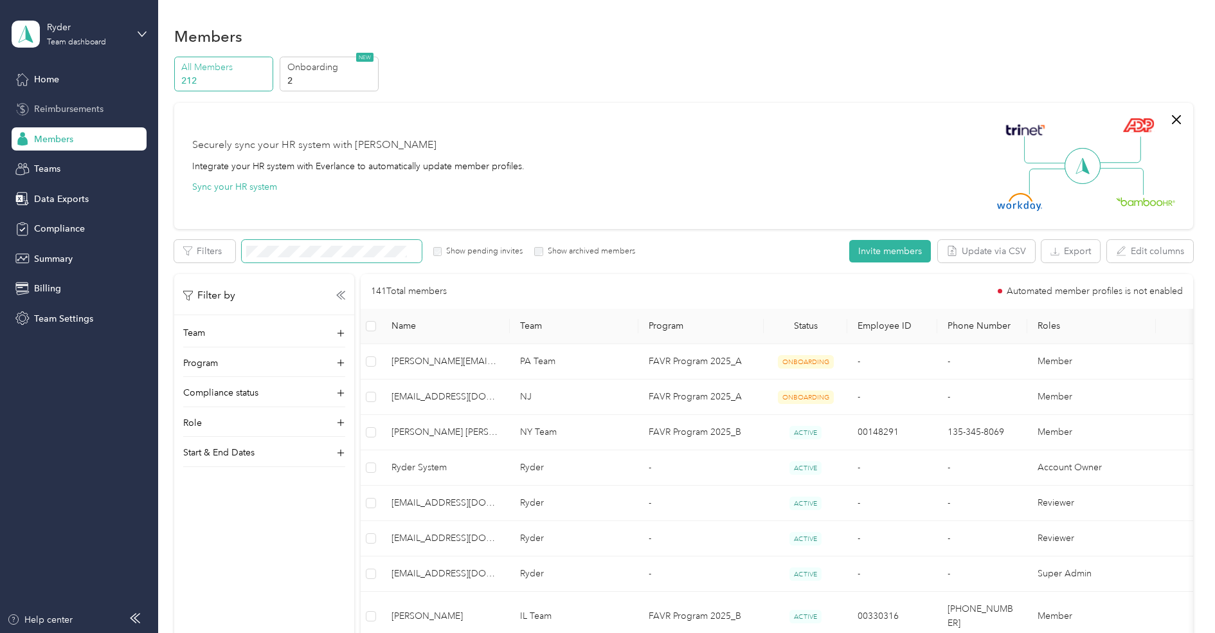 Image resolution: width=1215 pixels, height=633 pixels. What do you see at coordinates (331, 67) in the screenshot?
I see `p: Onboarding` at bounding box center [331, 67].